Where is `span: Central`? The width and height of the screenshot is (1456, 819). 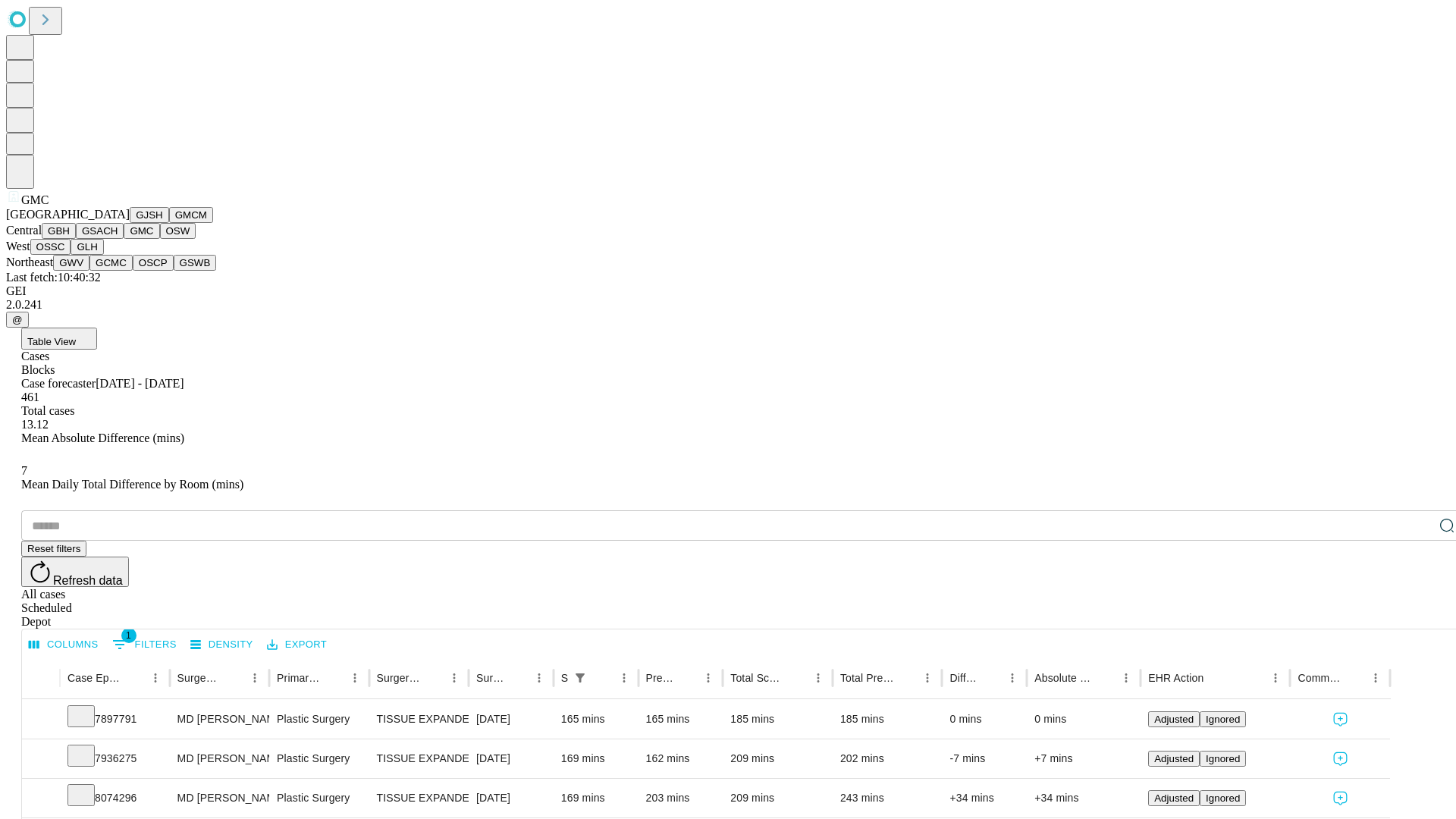
span: Central is located at coordinates (24, 229).